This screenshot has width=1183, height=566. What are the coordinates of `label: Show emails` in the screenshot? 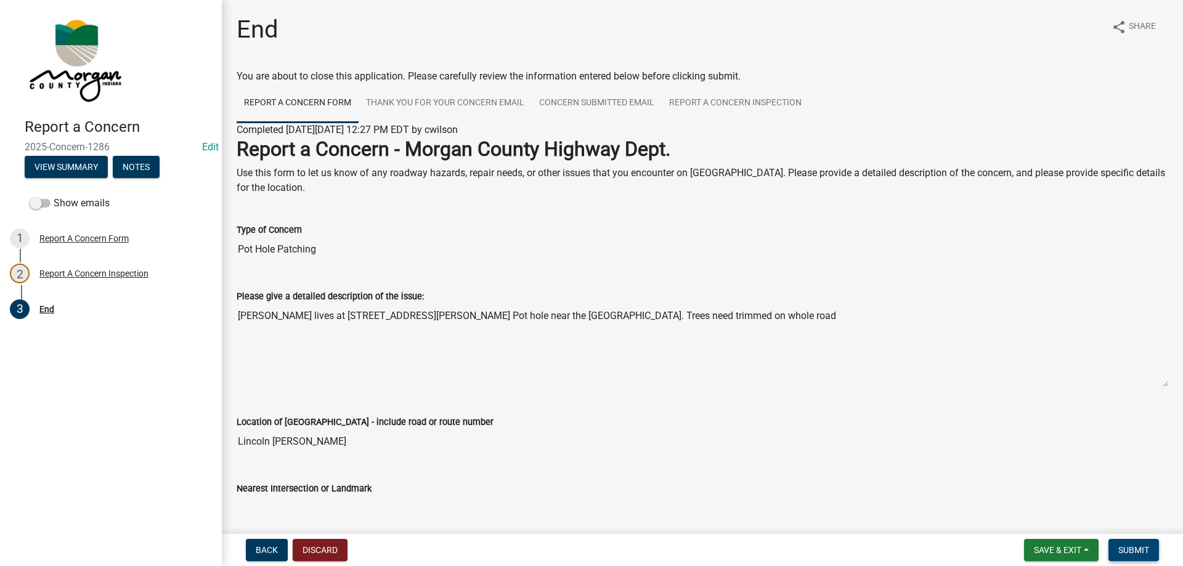 It's located at (70, 203).